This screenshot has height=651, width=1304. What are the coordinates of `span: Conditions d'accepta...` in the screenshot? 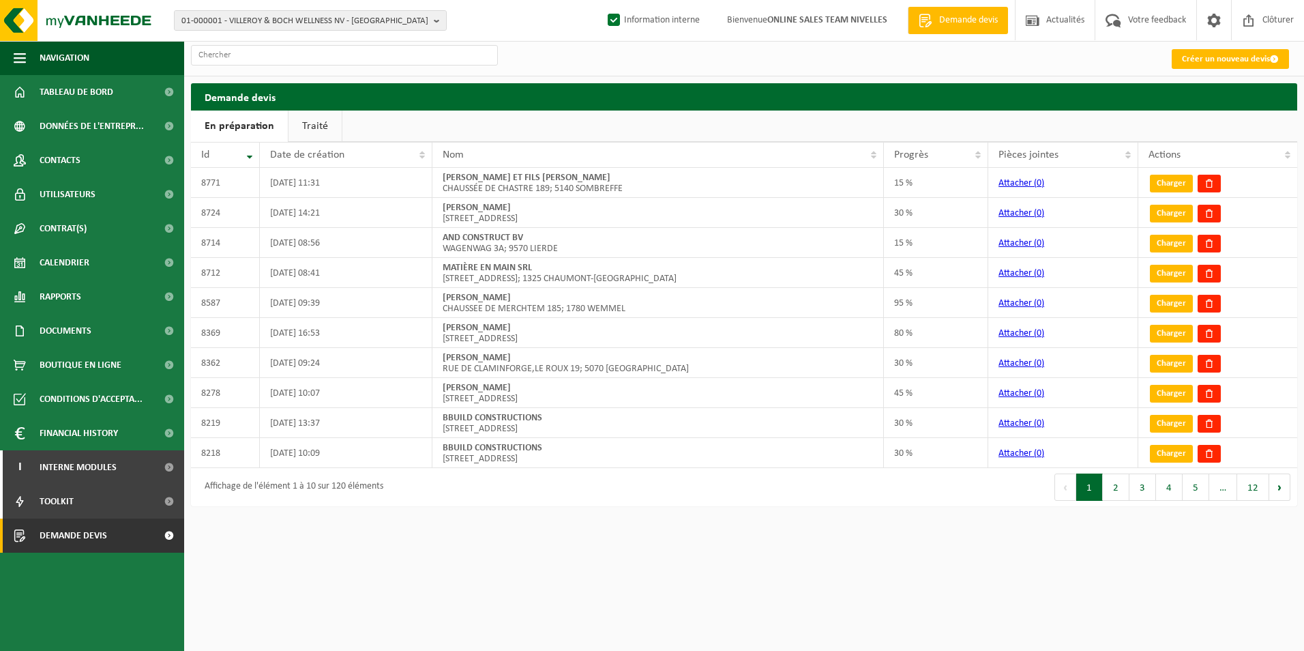 It's located at (91, 399).